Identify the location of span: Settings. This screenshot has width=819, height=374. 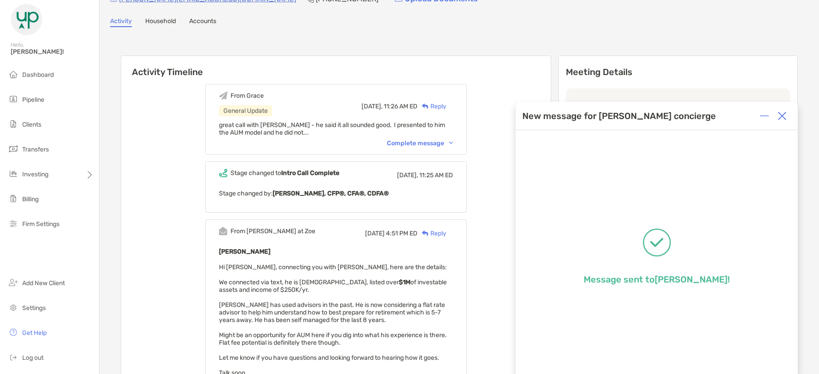
(34, 308).